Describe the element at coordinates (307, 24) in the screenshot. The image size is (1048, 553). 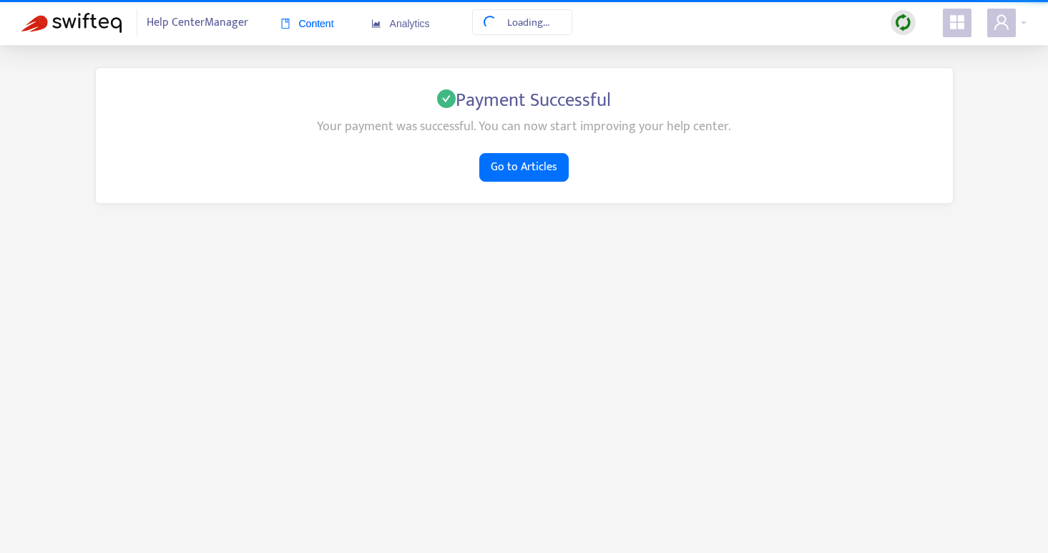
I see `span: Content` at that location.